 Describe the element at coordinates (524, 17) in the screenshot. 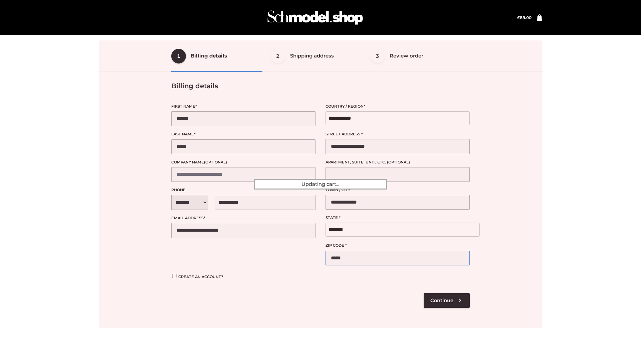

I see `a: £89.00` at that location.